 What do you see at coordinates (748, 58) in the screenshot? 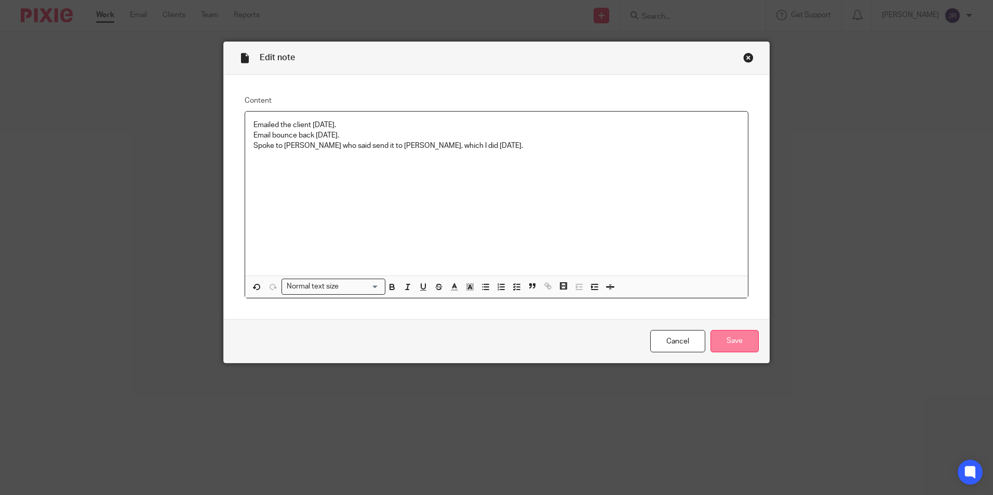
I see `div: Close this dialog window` at bounding box center [748, 58].